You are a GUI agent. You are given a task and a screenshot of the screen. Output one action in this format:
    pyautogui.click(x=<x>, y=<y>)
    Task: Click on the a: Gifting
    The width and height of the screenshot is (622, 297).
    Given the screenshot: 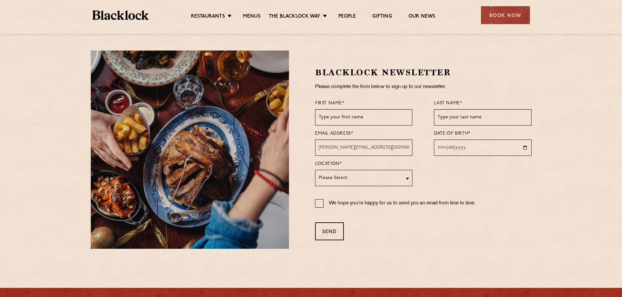 What is the action you would take?
    pyautogui.click(x=382, y=17)
    